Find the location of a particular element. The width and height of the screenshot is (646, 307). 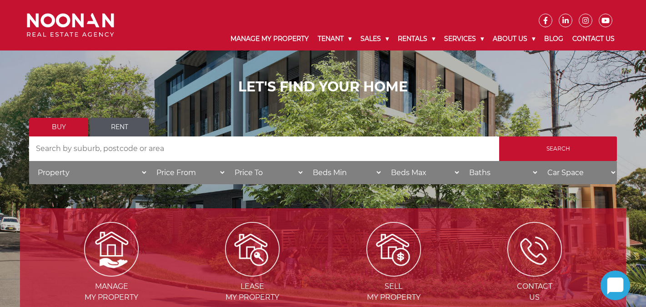

span: Contact Us is located at coordinates (535, 292).